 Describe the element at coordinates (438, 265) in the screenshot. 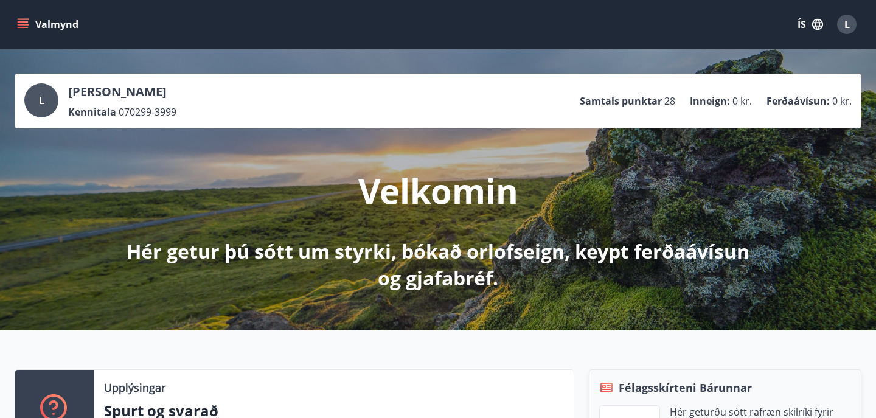

I see `p: Hér getur þú sótt um styrki, bókað orlofseign, keypt ferðaávísun og gjafabréf.` at that location.